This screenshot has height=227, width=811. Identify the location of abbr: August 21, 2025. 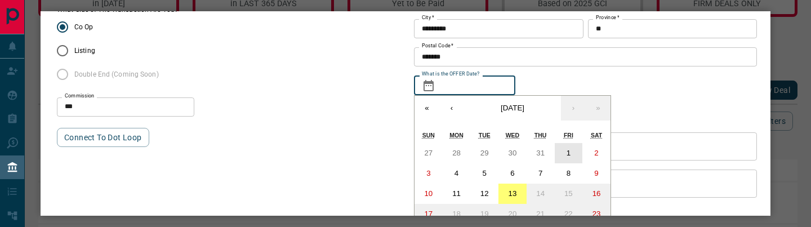
(540, 214).